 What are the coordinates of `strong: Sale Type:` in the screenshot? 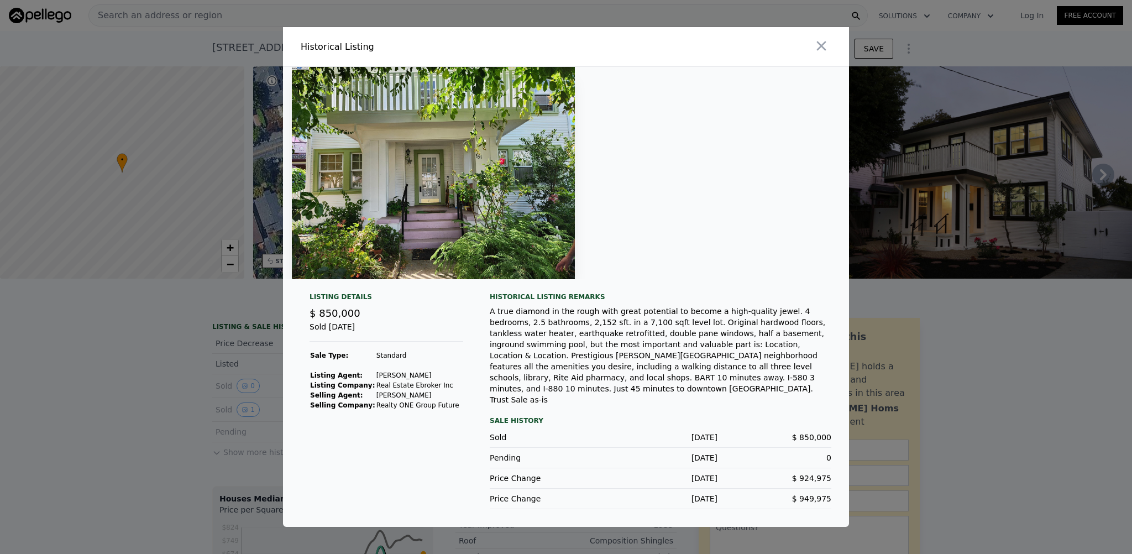 It's located at (329, 355).